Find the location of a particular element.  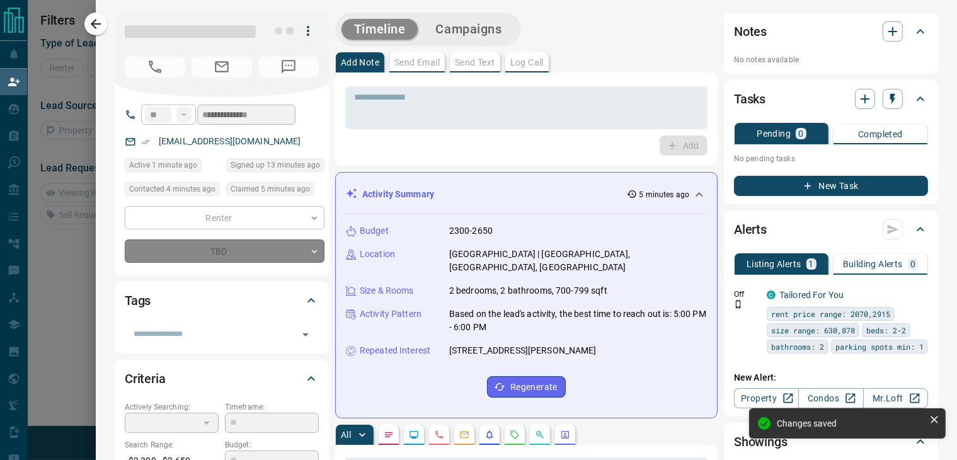

p: Based on the lead's activity, the best time to reach out is: 5:00 PM - 6:00 PM is located at coordinates (578, 321).